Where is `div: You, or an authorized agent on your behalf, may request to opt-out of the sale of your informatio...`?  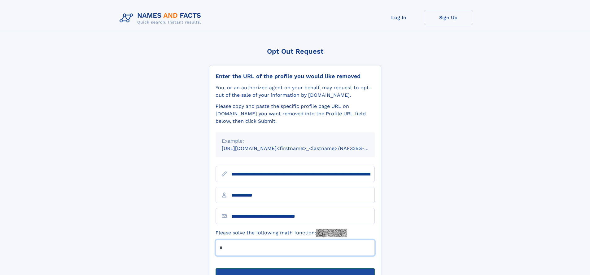
div: You, or an authorized agent on your behalf, may request to opt-out of the sale of your informatio... is located at coordinates (295, 91).